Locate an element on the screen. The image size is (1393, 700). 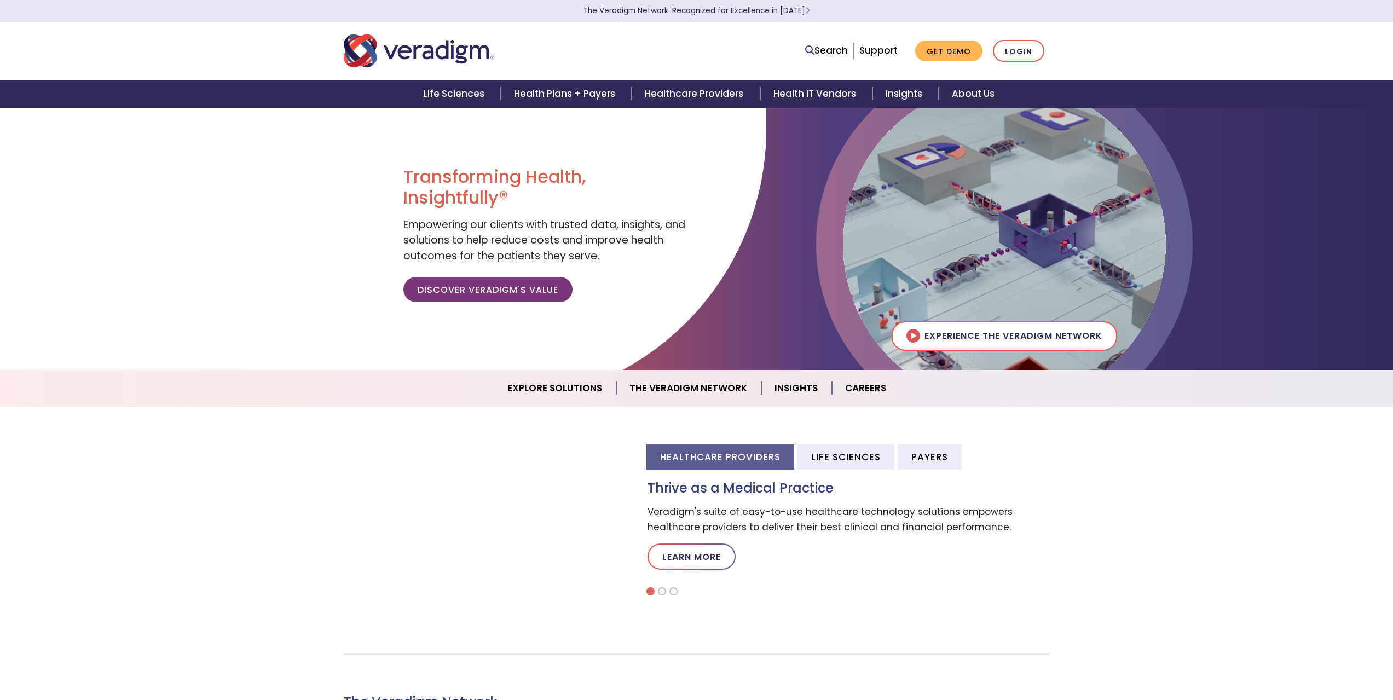
li: Payers is located at coordinates (930, 457).